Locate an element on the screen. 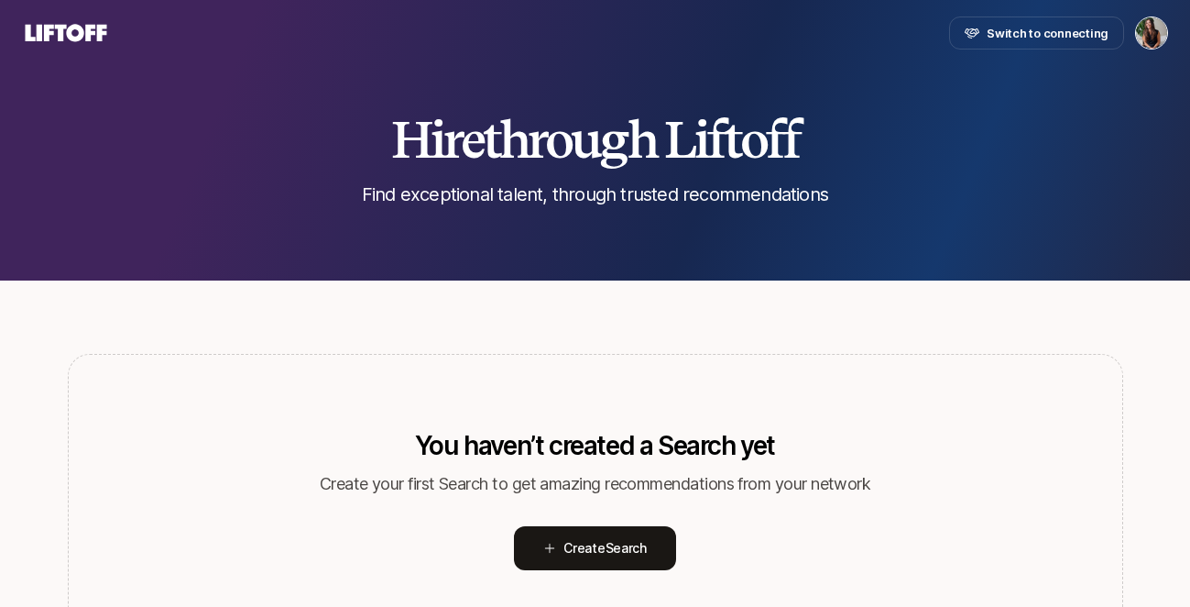 Image resolution: width=1190 pixels, height=607 pixels. h2: Hire is located at coordinates (596, 139).